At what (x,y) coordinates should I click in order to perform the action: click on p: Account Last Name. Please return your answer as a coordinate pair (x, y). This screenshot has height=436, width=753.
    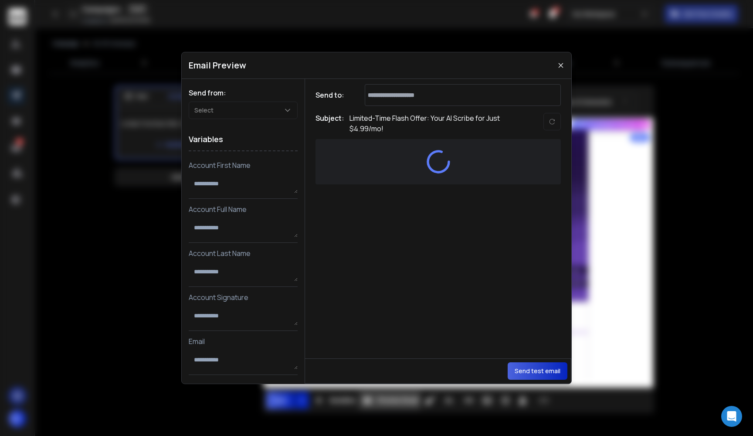
    Looking at the image, I should click on (243, 253).